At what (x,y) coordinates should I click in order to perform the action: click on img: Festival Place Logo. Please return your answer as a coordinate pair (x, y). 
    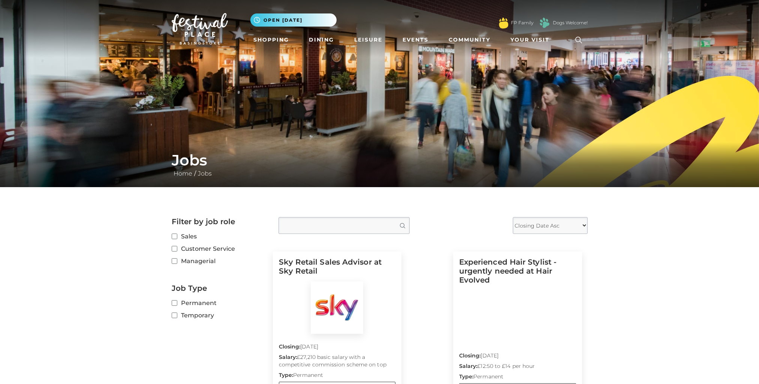
    Looking at the image, I should click on (200, 29).